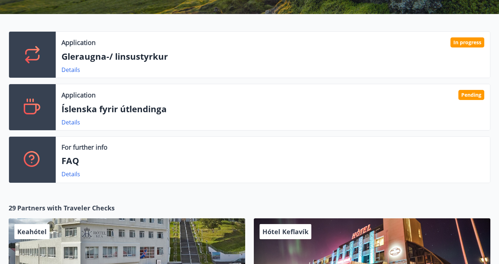 The width and height of the screenshot is (499, 264). I want to click on p: For further info, so click(85, 147).